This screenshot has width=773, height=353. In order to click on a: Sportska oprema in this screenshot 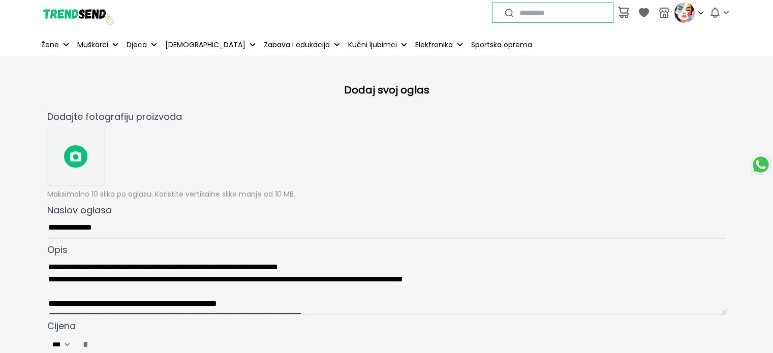, I will do `click(501, 45)`.